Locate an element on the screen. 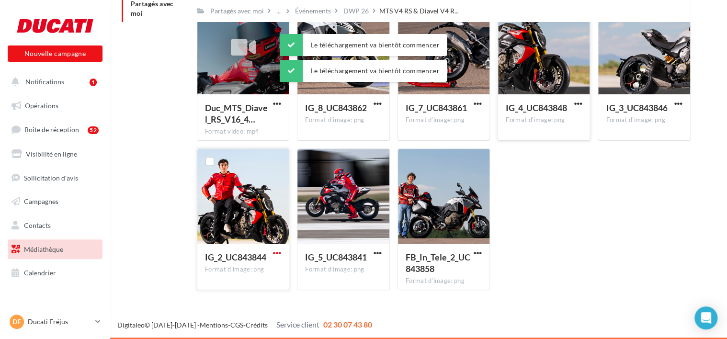 The image size is (727, 339). a: Sollicitation d'avis is located at coordinates (55, 178).